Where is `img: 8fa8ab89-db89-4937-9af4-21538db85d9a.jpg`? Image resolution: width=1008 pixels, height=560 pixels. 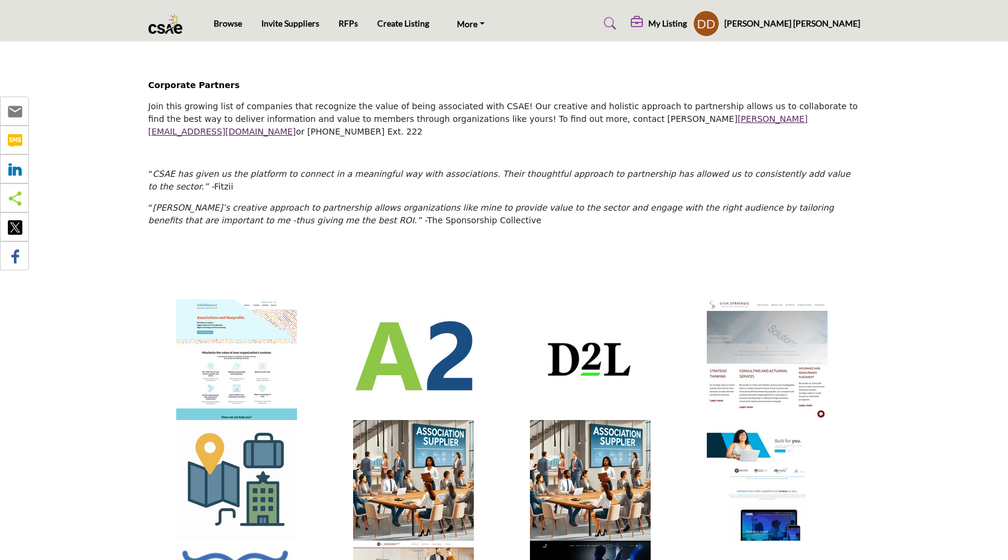 img: 8fa8ab89-db89-4937-9af4-21538db85d9a.jpg is located at coordinates (767, 480).